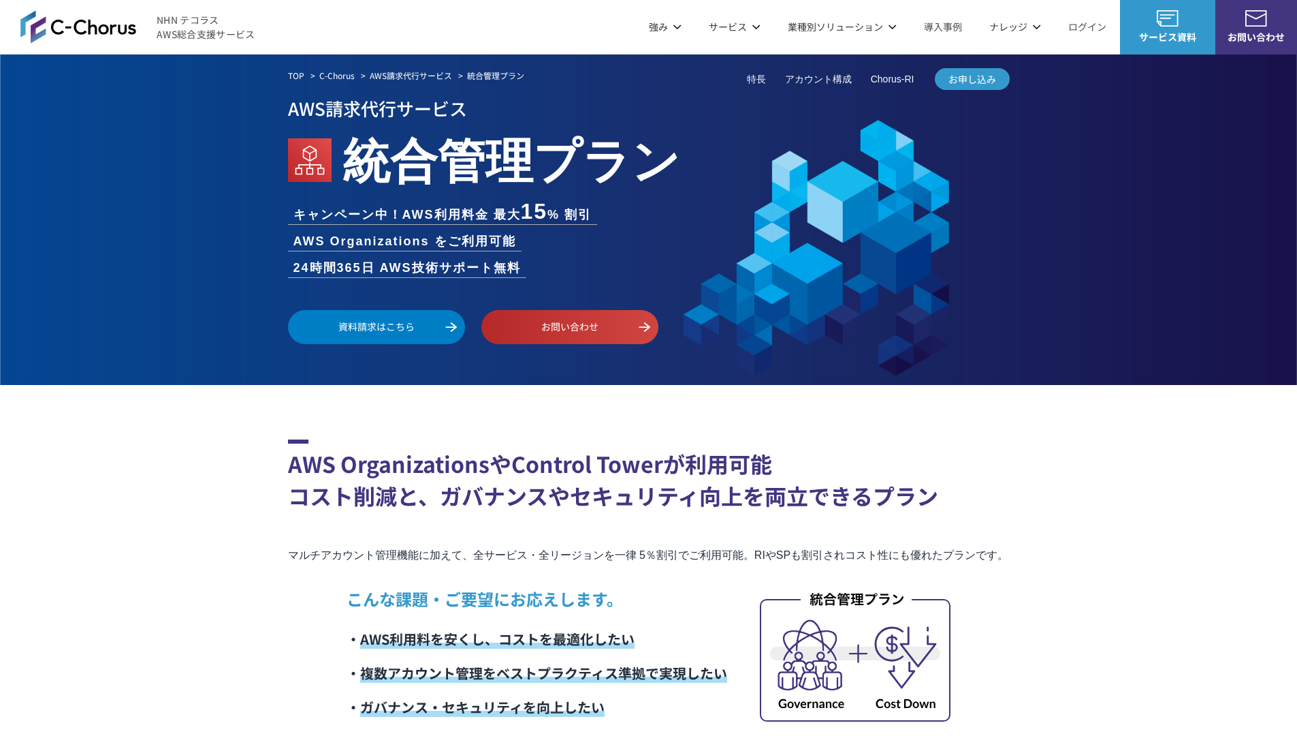  I want to click on span: NHN テコラス AWS総合支援サービス, so click(206, 27).